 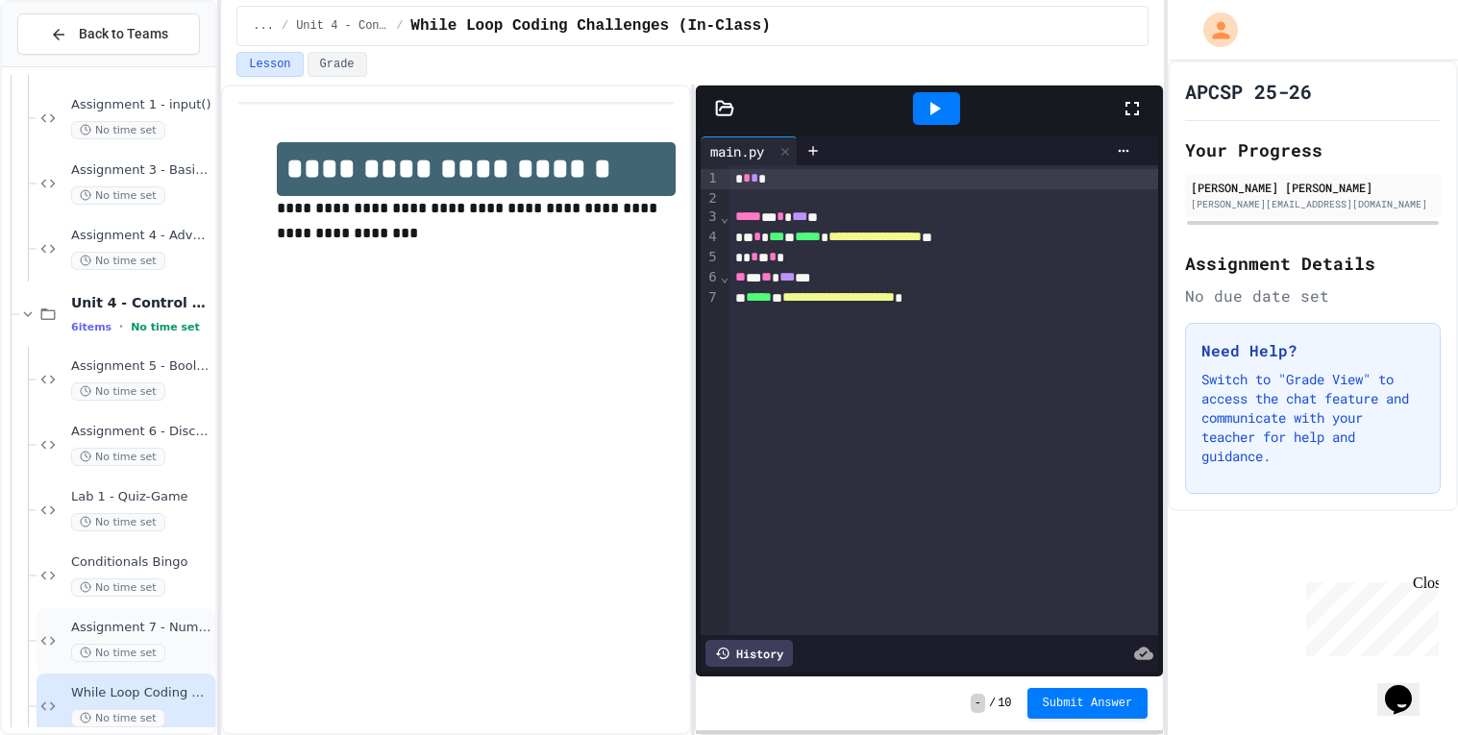 I want to click on span: Assignment 7 - Number Guesser, so click(x=141, y=627).